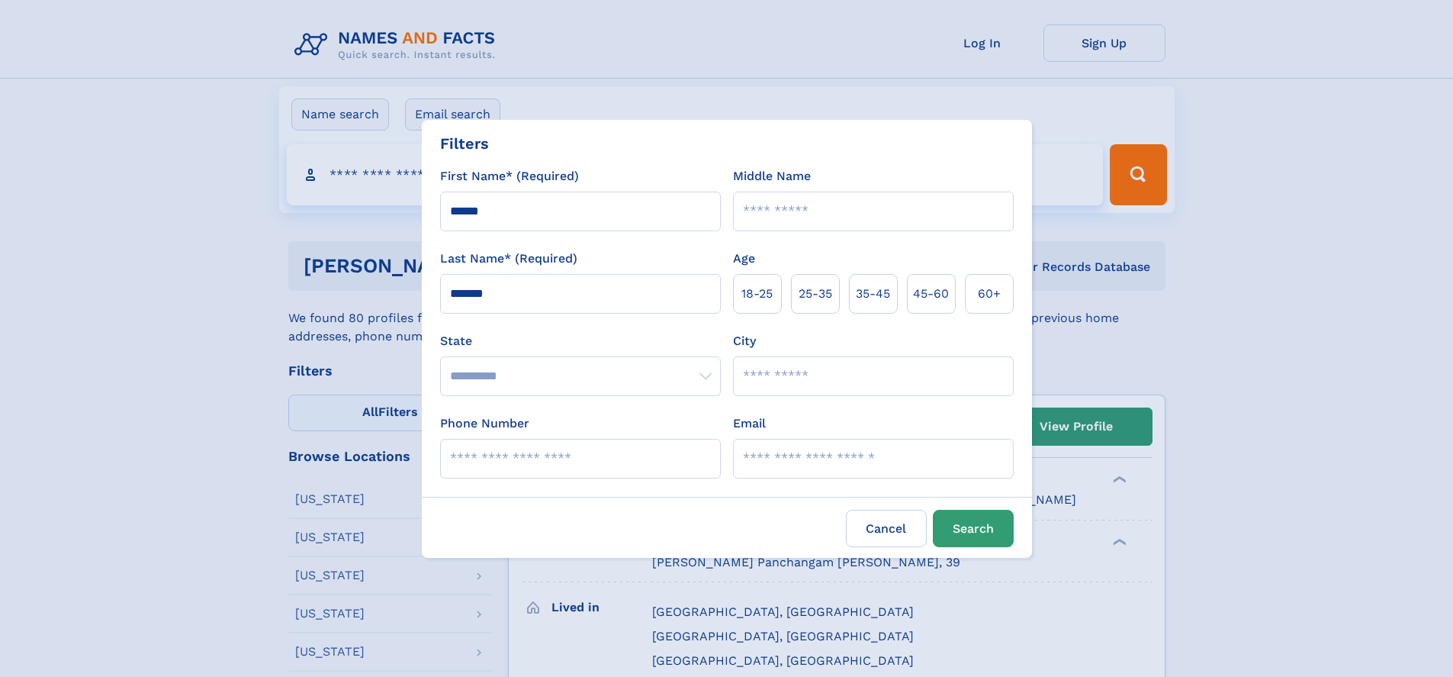 The image size is (1453, 677). What do you see at coordinates (886, 528) in the screenshot?
I see `label: Cancel` at bounding box center [886, 528].